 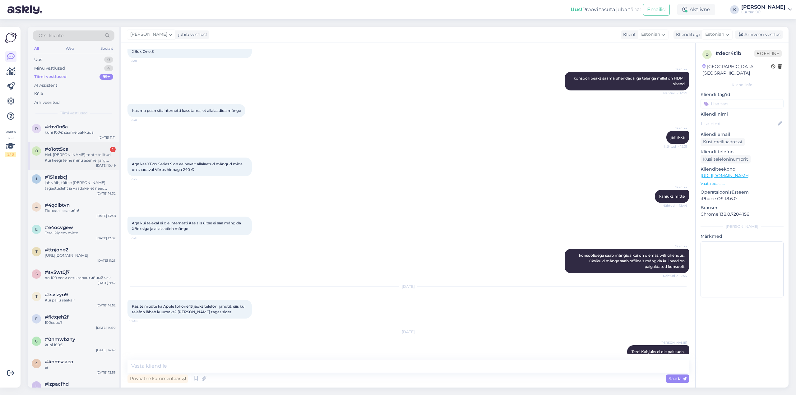 What do you see at coordinates (726, 159) in the screenshot?
I see `div: Küsi telefoninumbrit` at bounding box center [726, 159].